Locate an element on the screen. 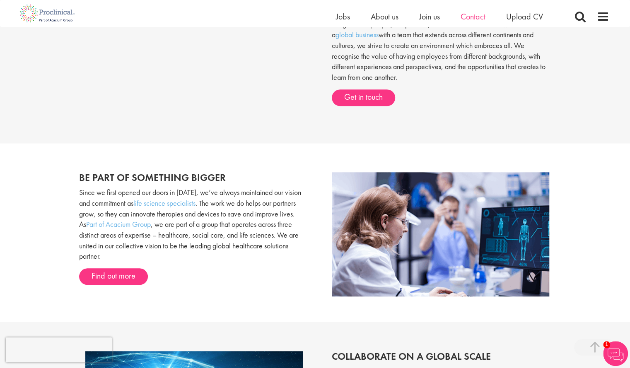 The width and height of the screenshot is (630, 368). span: Upload CV is located at coordinates (524, 17).